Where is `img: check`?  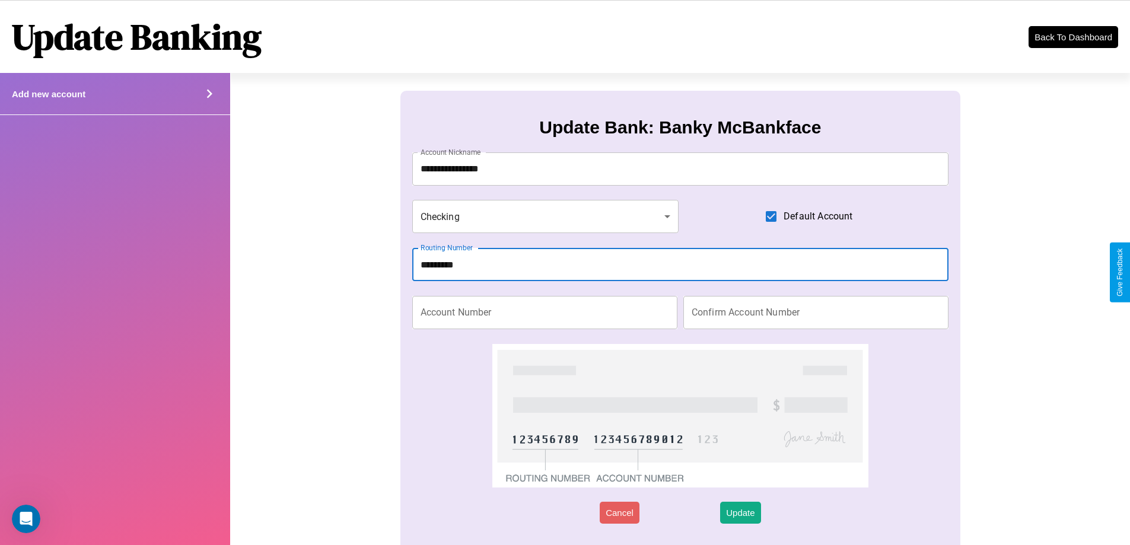 img: check is located at coordinates (680, 416).